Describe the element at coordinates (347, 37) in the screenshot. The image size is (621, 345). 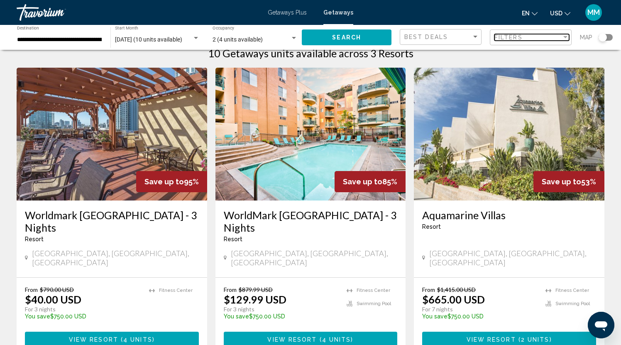
I see `button: Search` at that location.